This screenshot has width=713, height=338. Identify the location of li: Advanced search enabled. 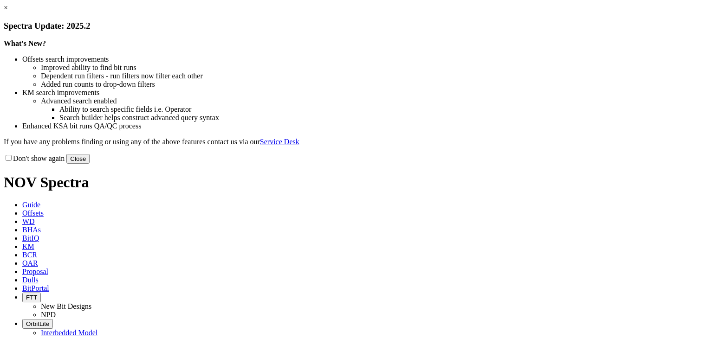
(375, 101).